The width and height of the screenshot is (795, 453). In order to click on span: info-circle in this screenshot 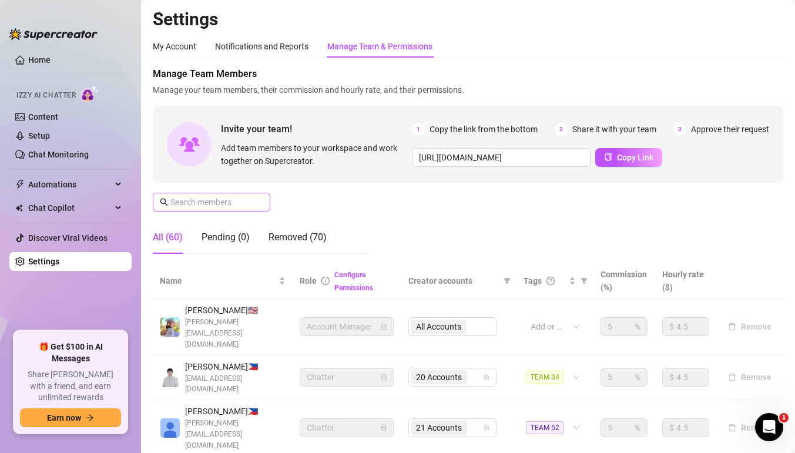, I will do `click(325, 281)`.